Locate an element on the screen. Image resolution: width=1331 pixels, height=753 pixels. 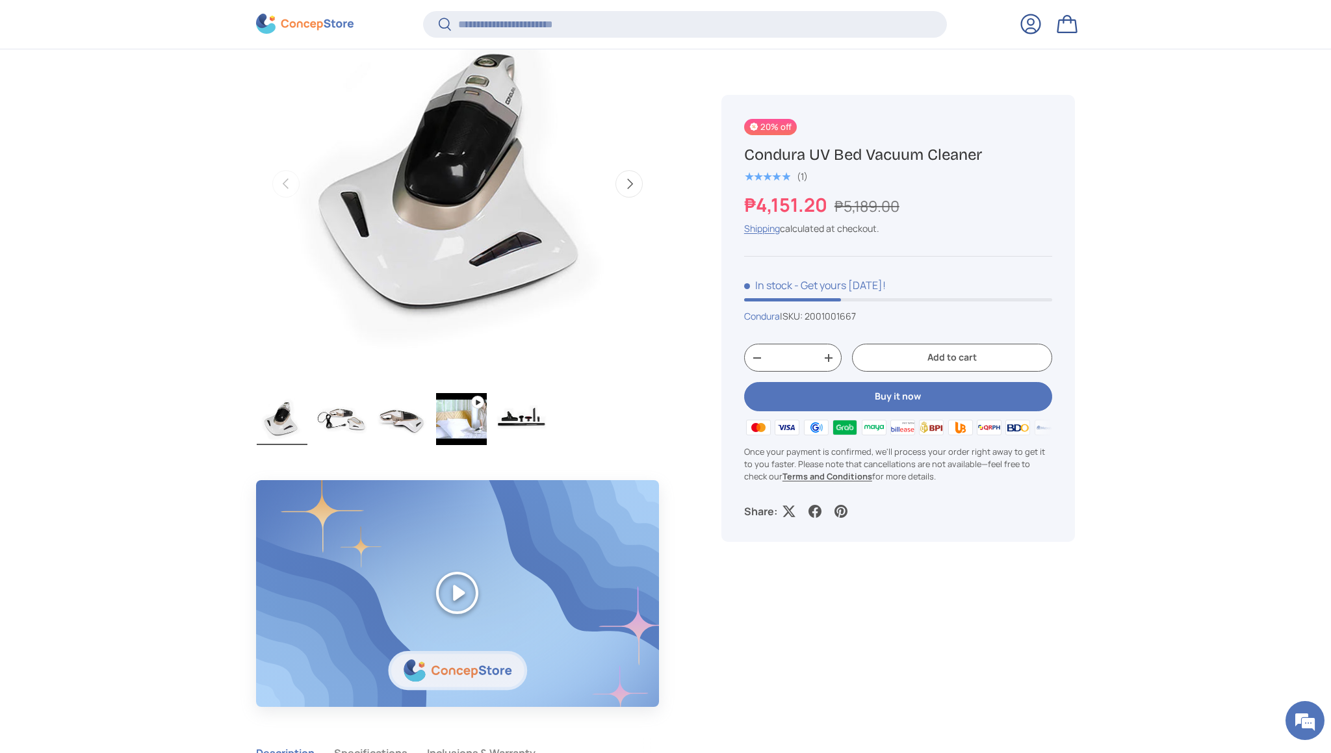
a: Shipping is located at coordinates (762, 228).